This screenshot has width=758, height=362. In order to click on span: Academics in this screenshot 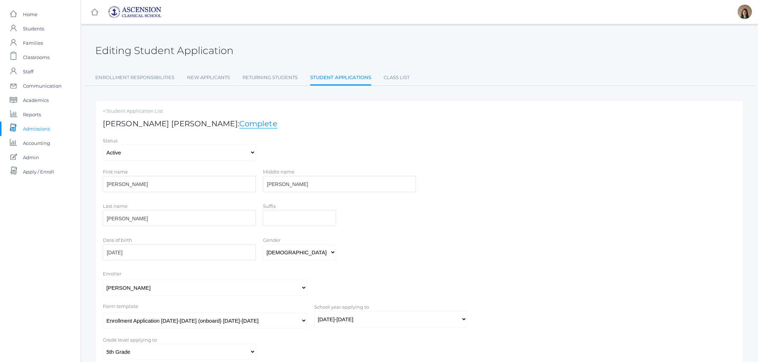, I will do `click(36, 100)`.